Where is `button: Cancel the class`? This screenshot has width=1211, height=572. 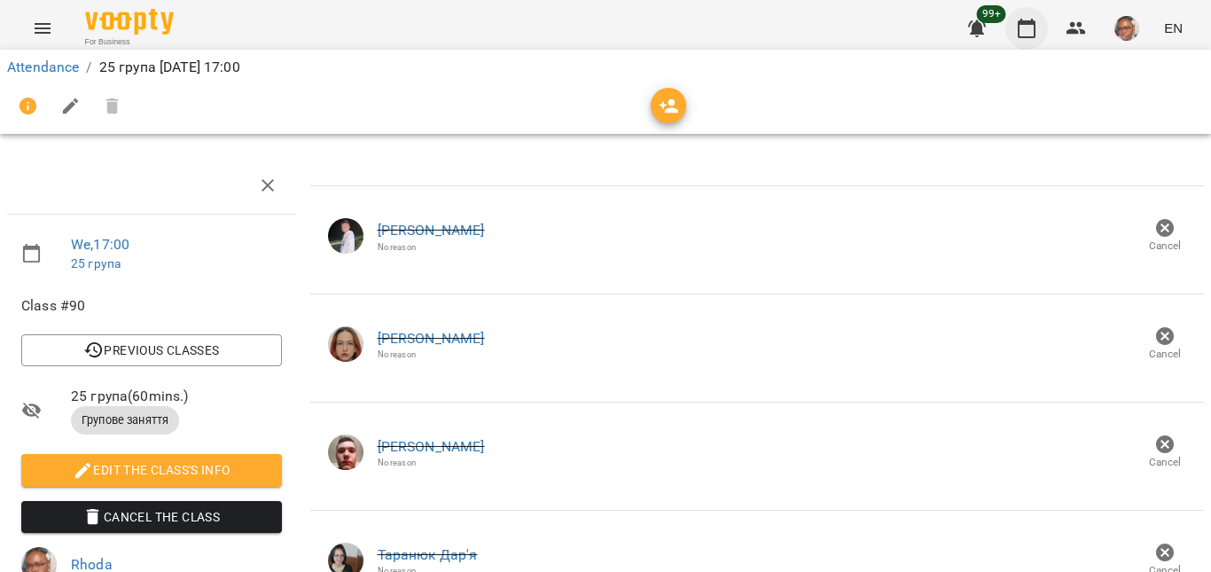
button: Cancel the class is located at coordinates (152, 517).